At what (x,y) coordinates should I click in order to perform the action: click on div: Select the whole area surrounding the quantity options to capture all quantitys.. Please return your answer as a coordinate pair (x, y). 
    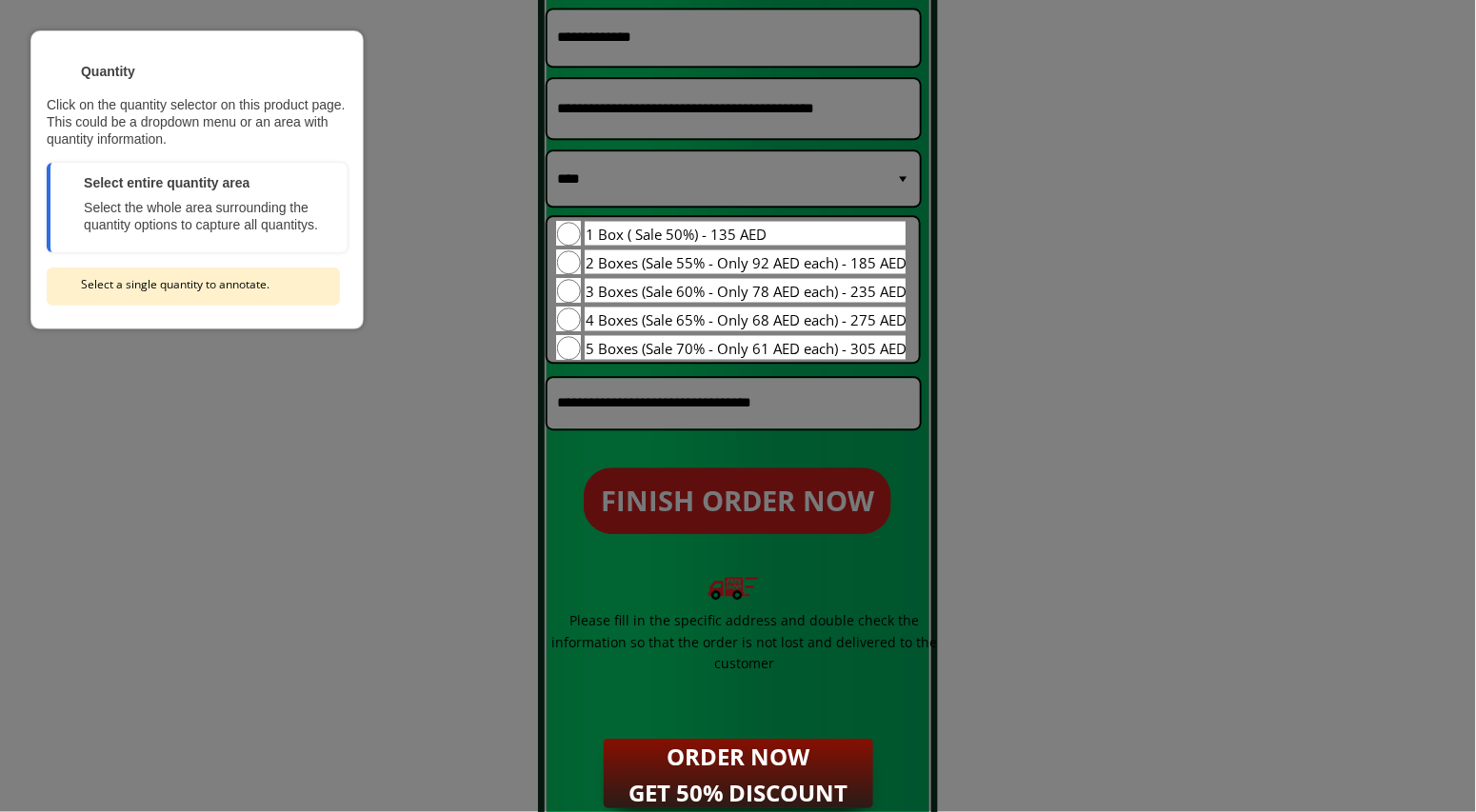
    Looking at the image, I should click on (210, 217).